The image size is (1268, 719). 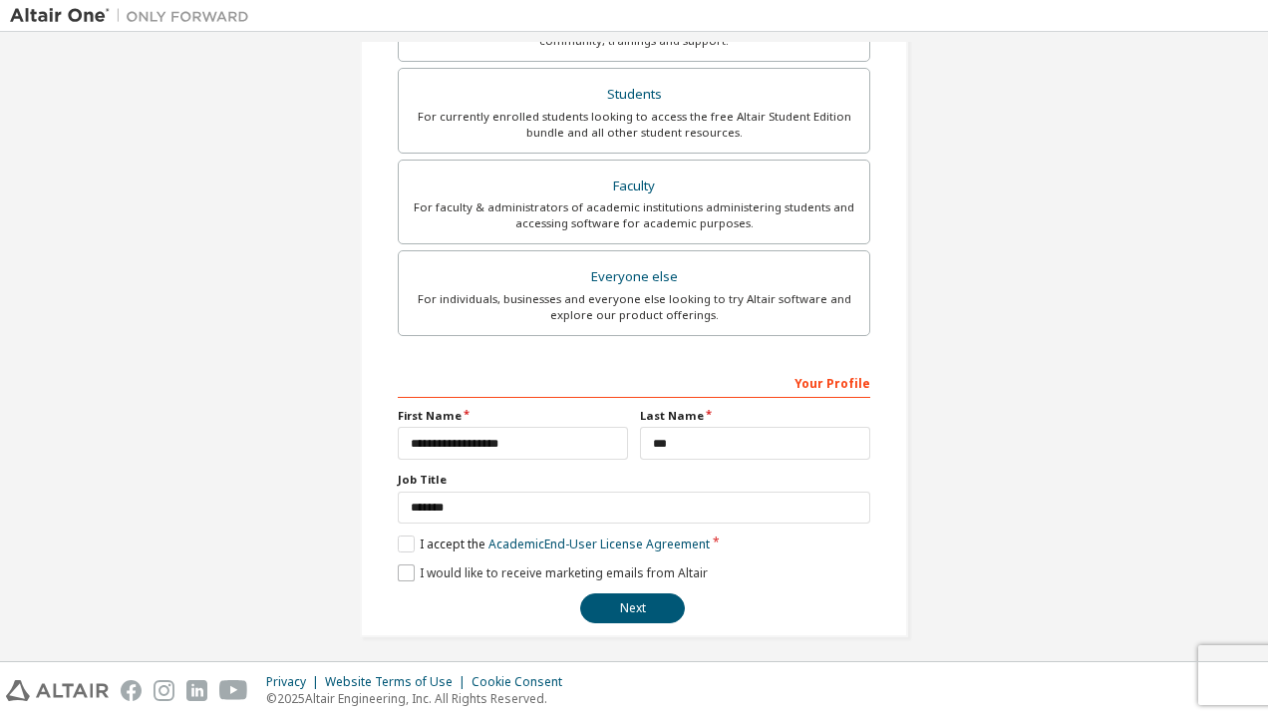 What do you see at coordinates (522, 682) in the screenshot?
I see `div: Cookie Consent` at bounding box center [522, 682].